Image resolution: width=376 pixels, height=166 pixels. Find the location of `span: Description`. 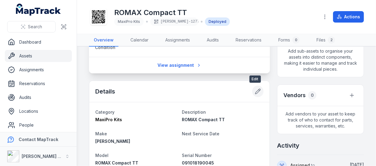

span: Description is located at coordinates (194, 112).